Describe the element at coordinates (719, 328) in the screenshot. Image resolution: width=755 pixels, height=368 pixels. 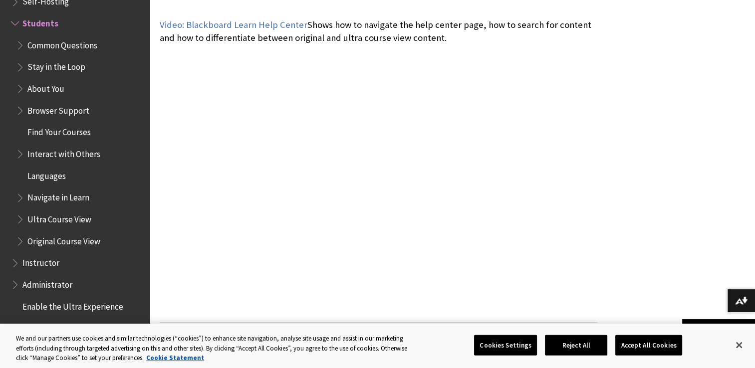
I see `a: Back to top` at that location.